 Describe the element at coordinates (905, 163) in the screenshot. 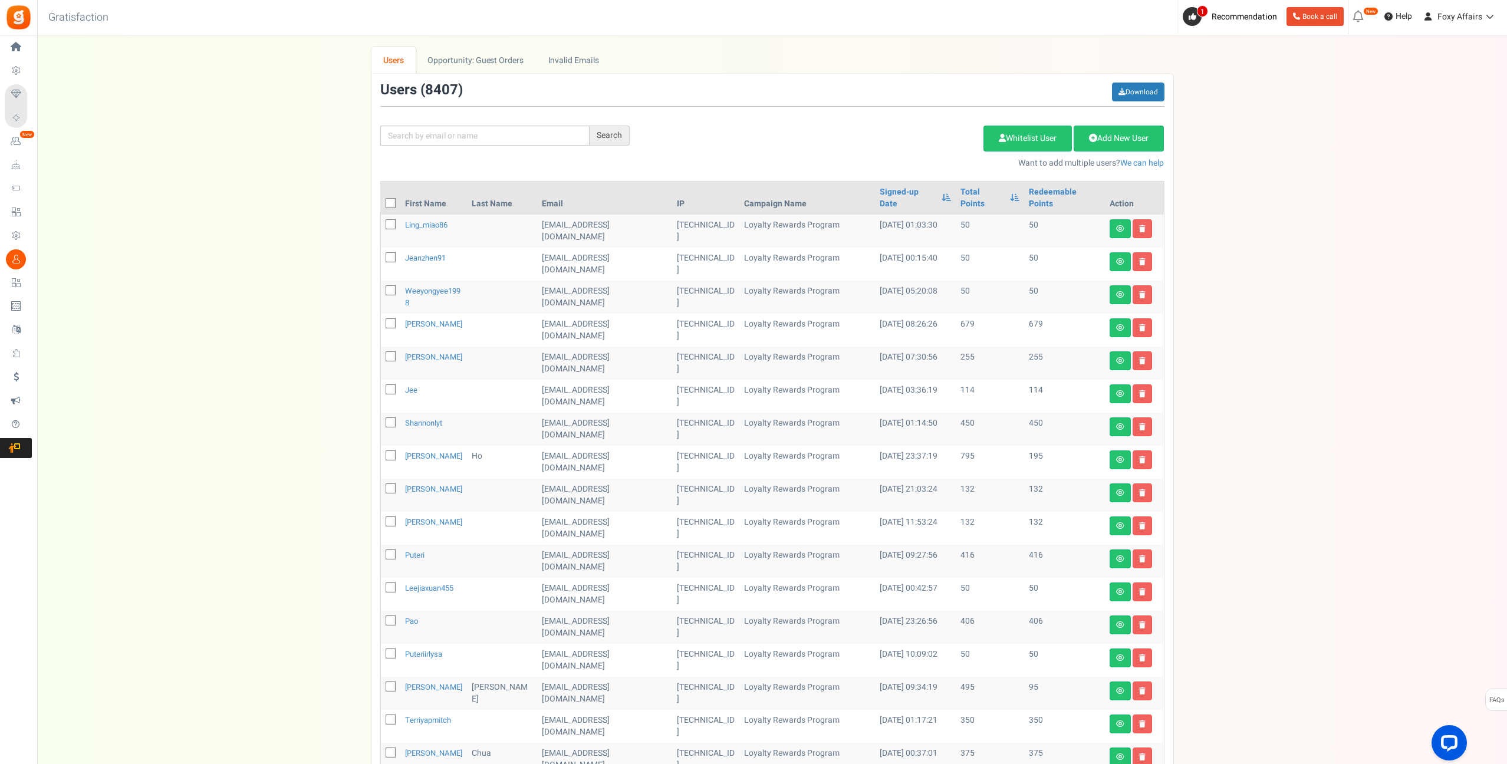

I see `p: Want to add multiple users?` at that location.